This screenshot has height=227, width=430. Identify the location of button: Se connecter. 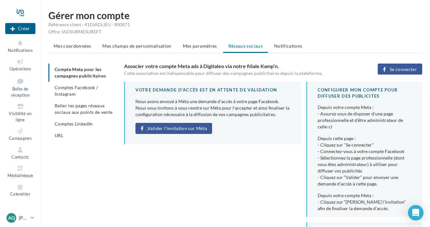
(400, 69).